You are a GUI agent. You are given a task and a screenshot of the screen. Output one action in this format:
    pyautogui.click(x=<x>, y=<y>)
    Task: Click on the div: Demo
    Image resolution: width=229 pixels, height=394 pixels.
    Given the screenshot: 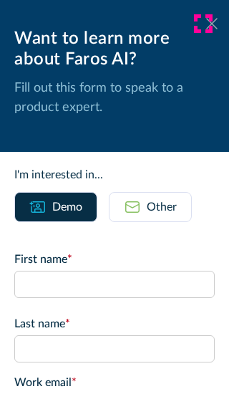 What is the action you would take?
    pyautogui.click(x=67, y=207)
    